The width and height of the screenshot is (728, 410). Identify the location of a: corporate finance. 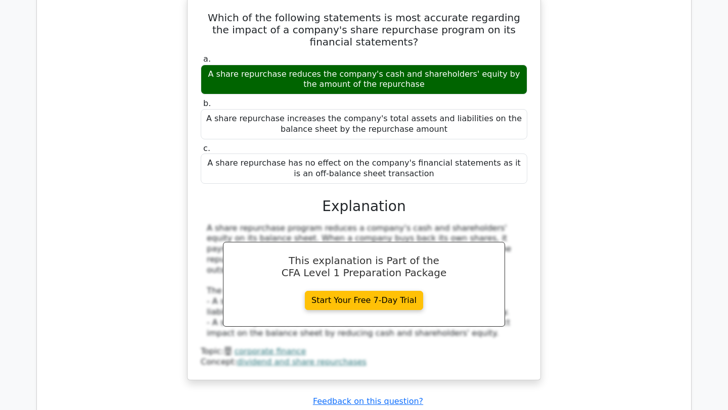
(270, 351).